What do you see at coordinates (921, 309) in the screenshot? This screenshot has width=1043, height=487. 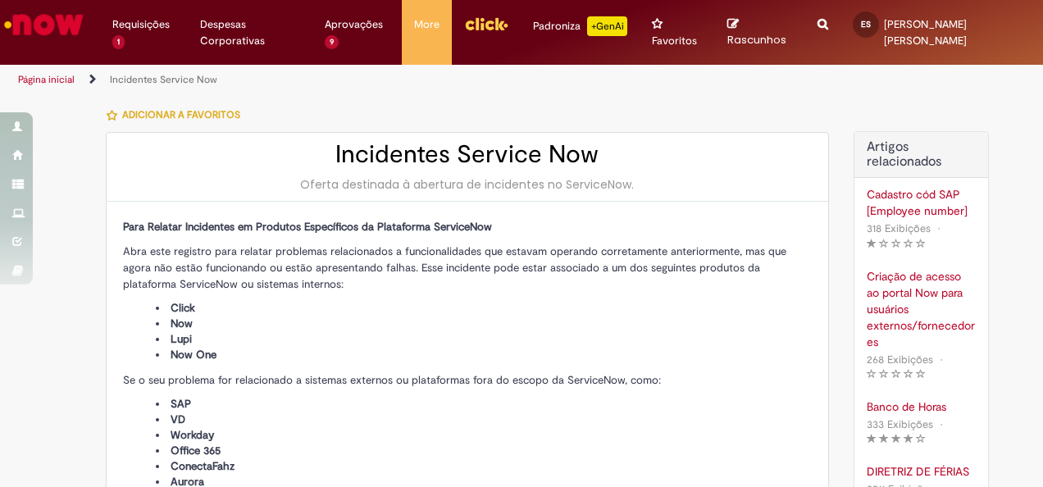 I see `div: Criação de acesso ao portal Now para usuários externos/fornecedores` at bounding box center [921, 309].